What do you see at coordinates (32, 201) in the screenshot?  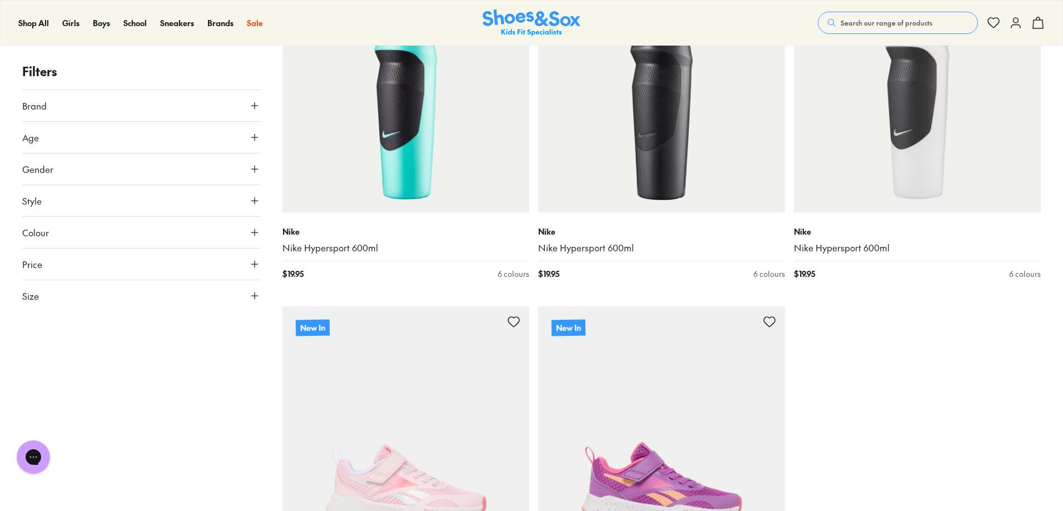 I see `span: Style` at bounding box center [32, 201].